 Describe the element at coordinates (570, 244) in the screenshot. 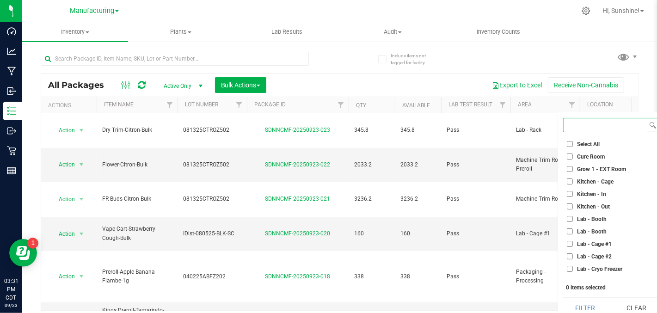

I see `input: Lab - Cage #1` at that location.